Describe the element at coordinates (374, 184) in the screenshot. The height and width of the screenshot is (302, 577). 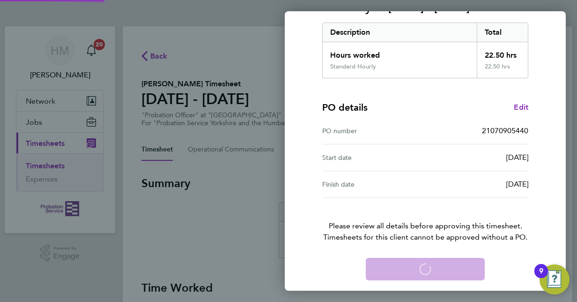
I see `div: Finish date` at that location.